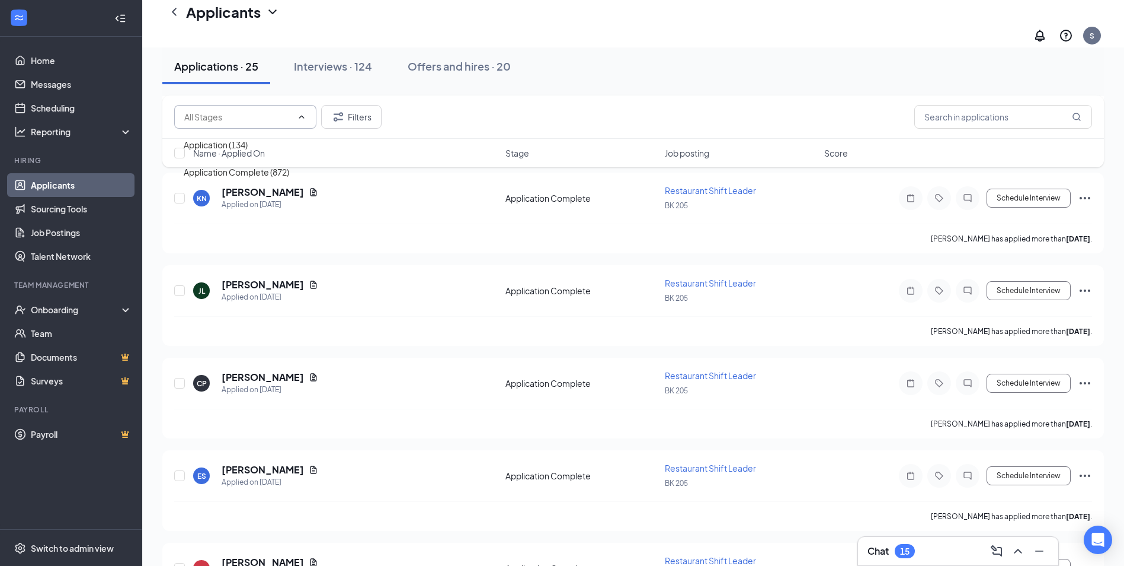 This screenshot has height=566, width=1124. What do you see at coordinates (81, 232) in the screenshot?
I see `a: Job Postings` at bounding box center [81, 232].